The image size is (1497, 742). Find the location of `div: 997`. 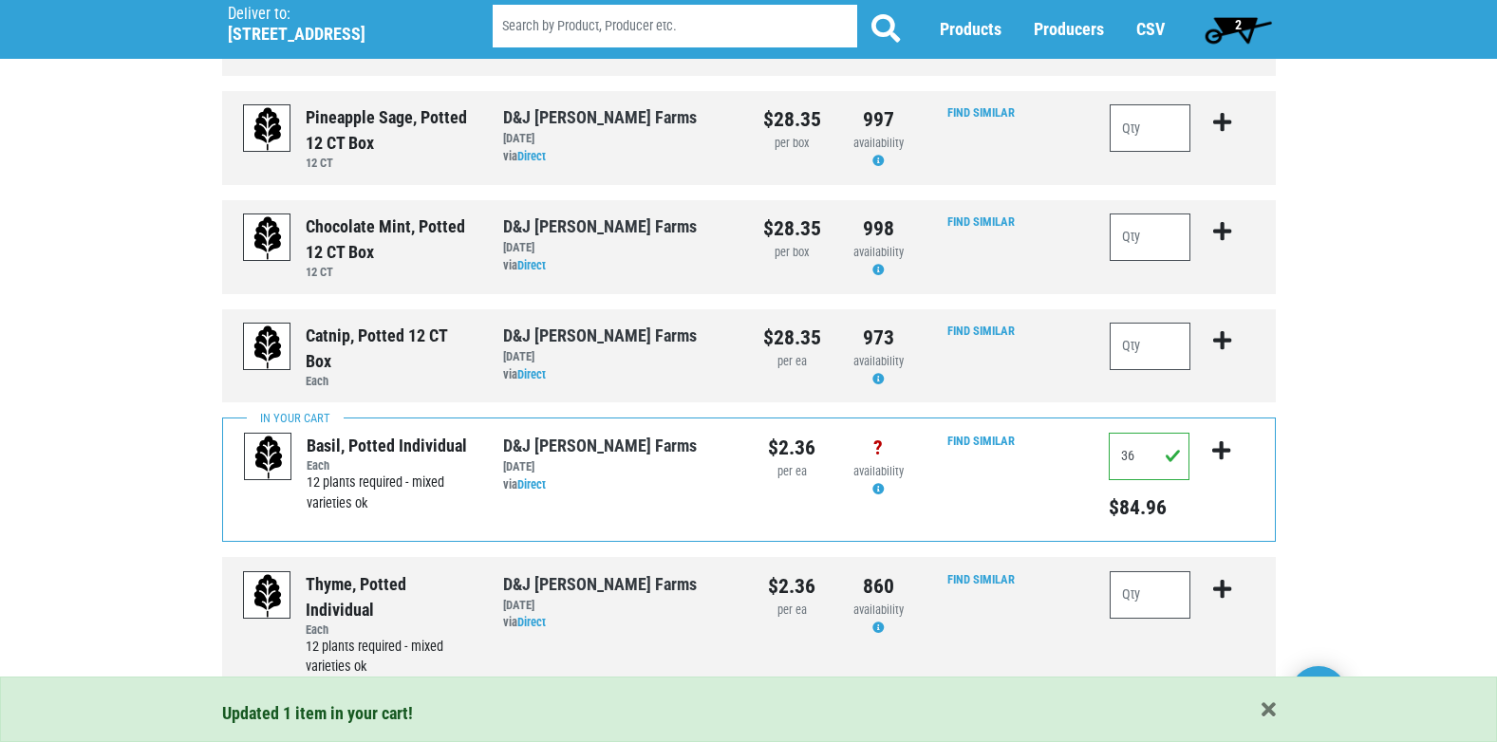

div: 997 is located at coordinates (878, 120).